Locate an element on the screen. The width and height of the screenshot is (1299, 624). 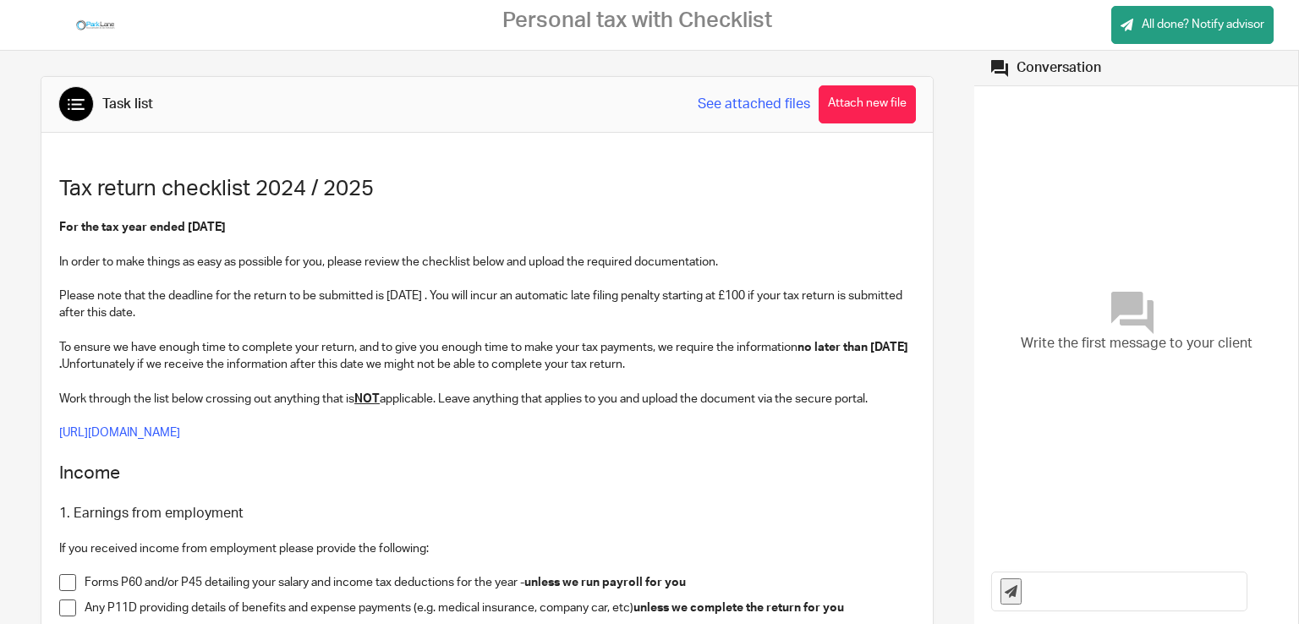
div: Conversation is located at coordinates (1059, 68).